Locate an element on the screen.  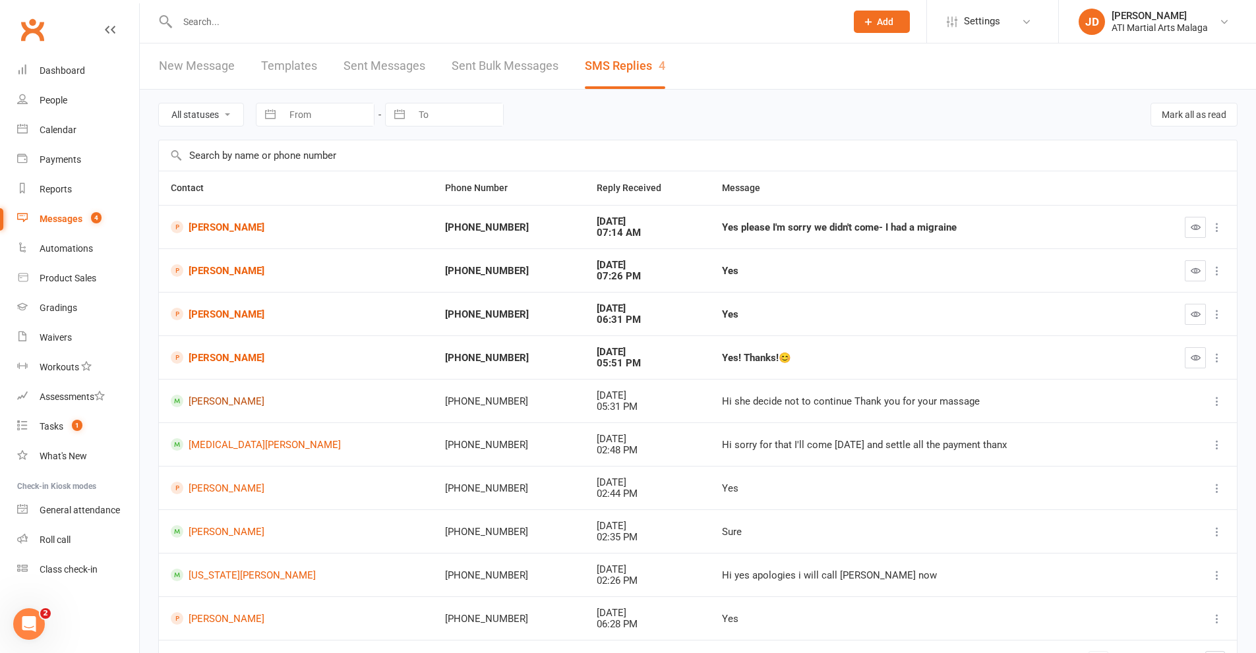
div: JD is located at coordinates (1092, 22).